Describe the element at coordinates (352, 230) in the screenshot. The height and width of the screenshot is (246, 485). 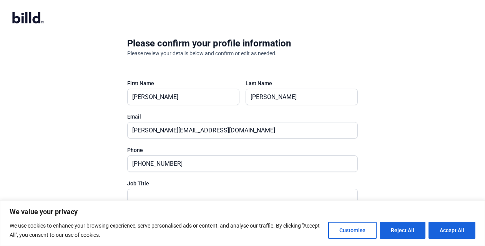
I see `button: Customise` at that location.